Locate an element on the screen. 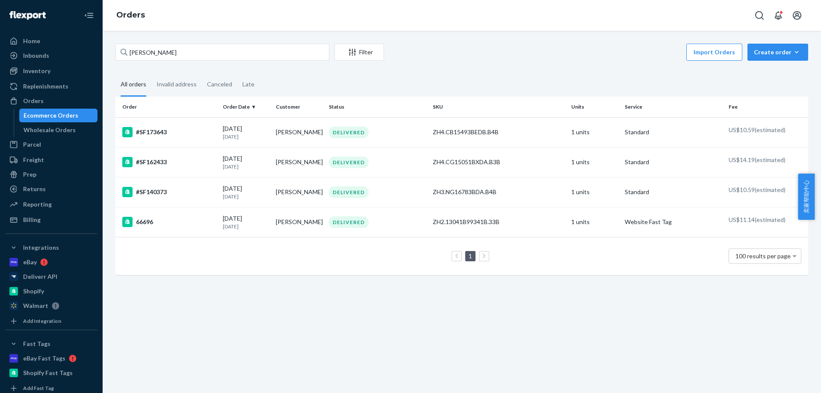 The image size is (821, 393). a: eBay Fast Tags is located at coordinates (51, 358).